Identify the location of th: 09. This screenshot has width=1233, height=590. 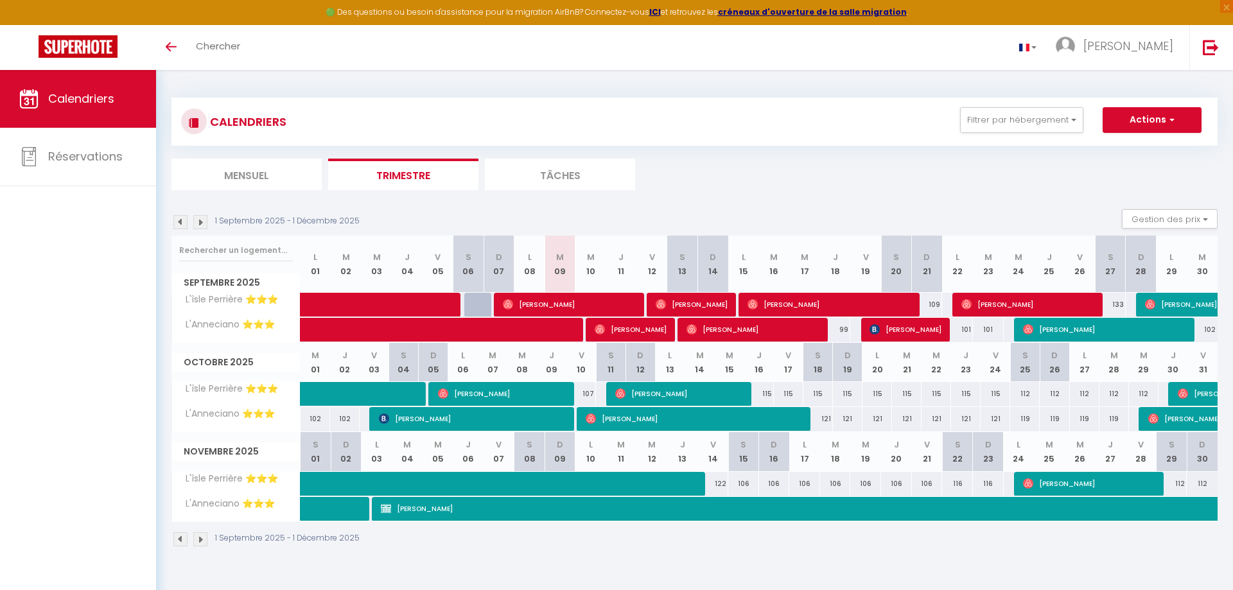
(560, 451).